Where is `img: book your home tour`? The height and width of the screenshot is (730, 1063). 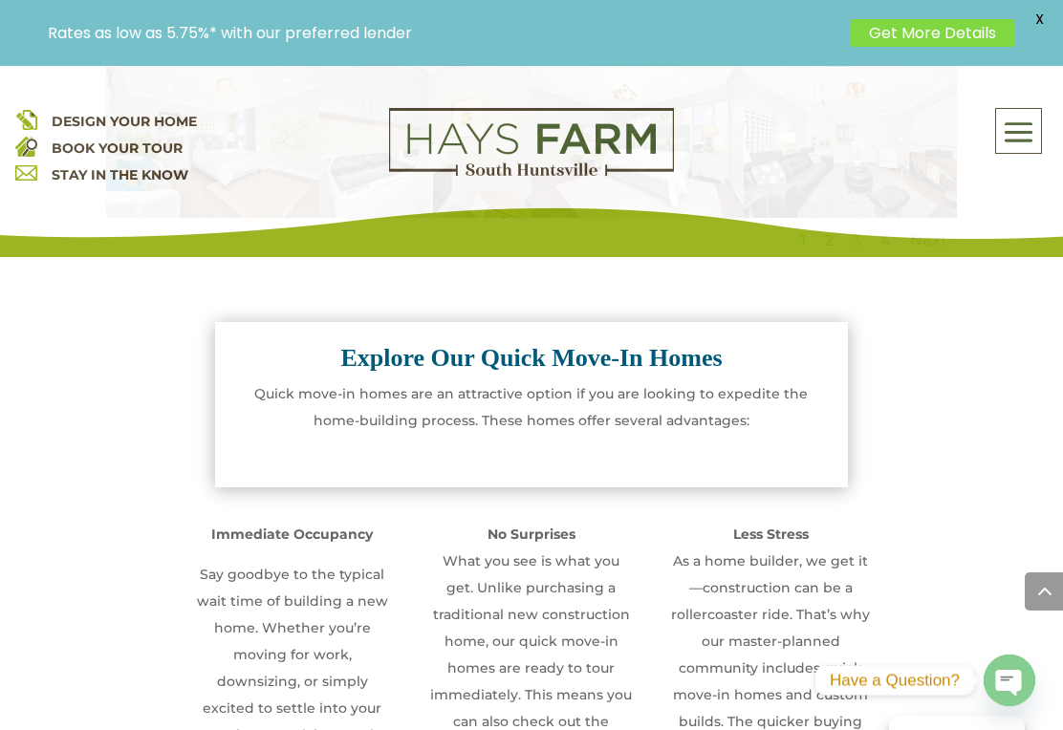
img: book your home tour is located at coordinates (26, 145).